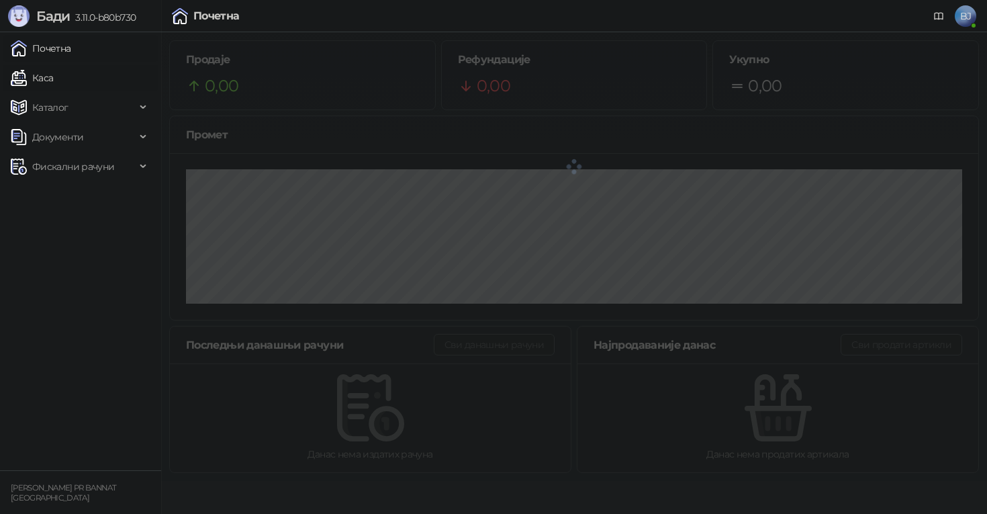  I want to click on a: Документација, so click(939, 16).